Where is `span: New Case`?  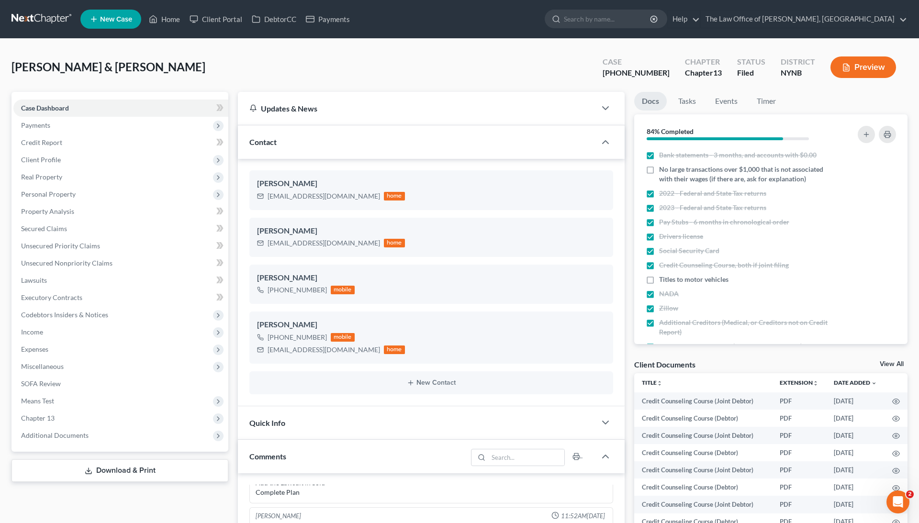 span: New Case is located at coordinates (116, 19).